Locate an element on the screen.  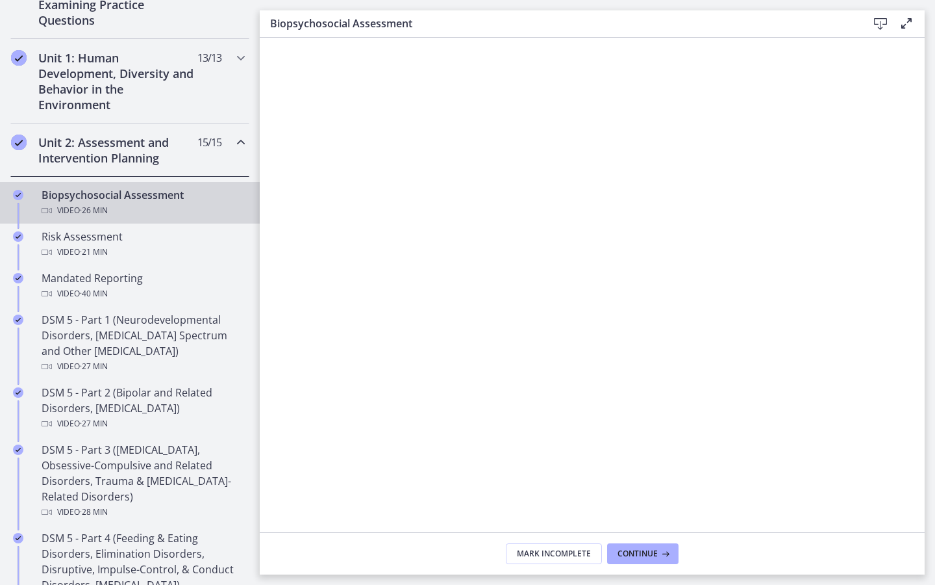
button: Show settings menu is located at coordinates (614, 509).